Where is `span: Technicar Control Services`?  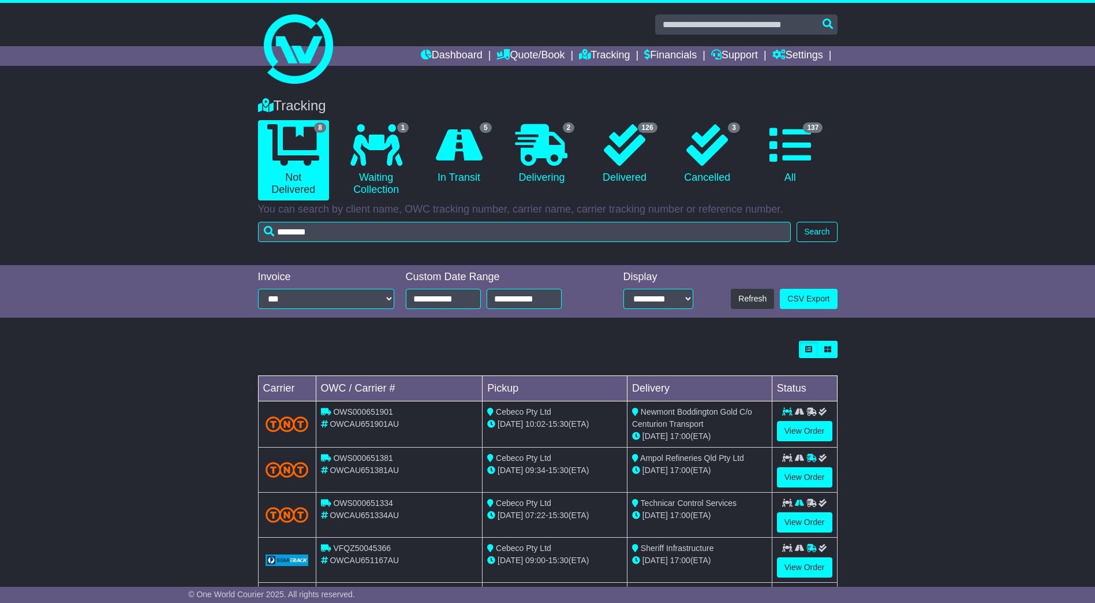
span: Technicar Control Services is located at coordinates (689, 503).